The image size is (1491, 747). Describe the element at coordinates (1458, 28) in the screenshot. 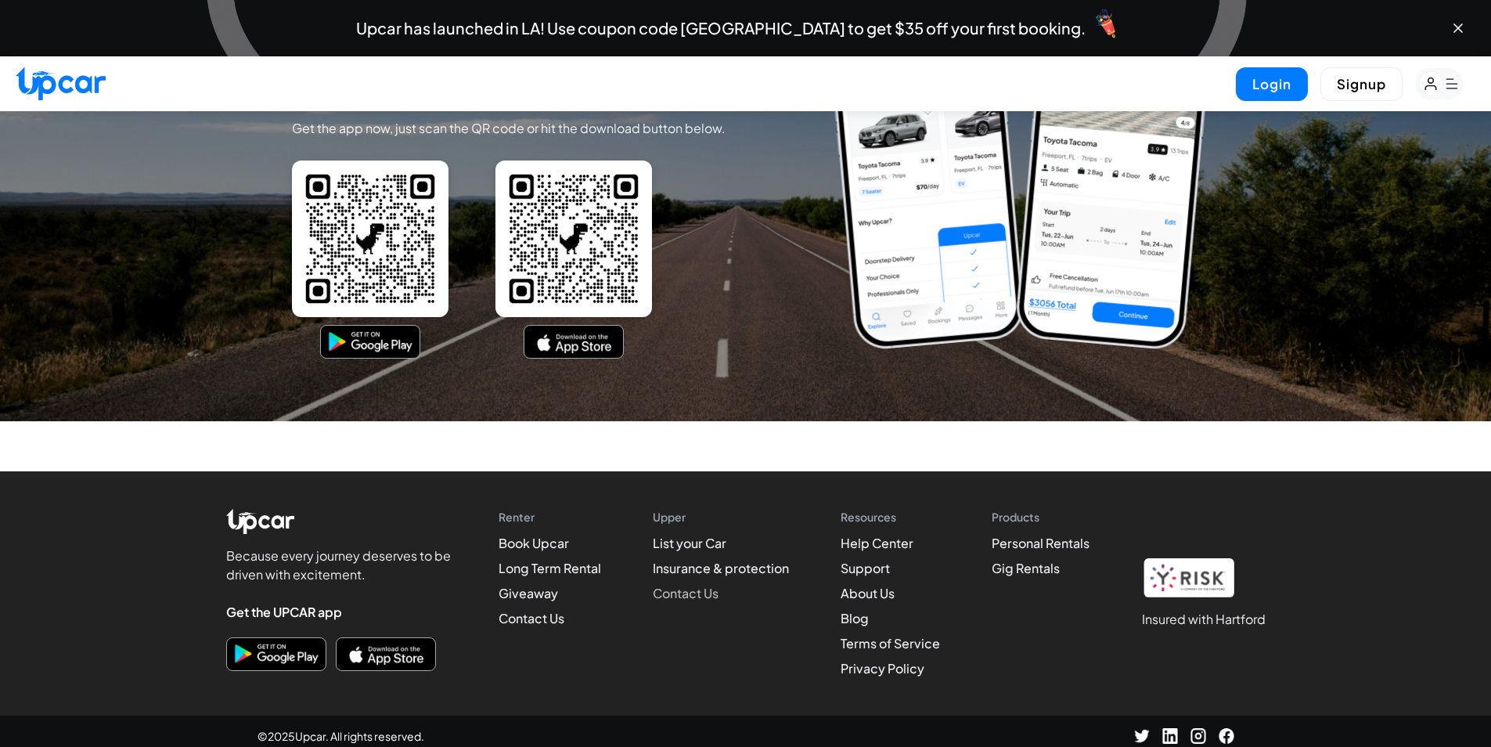

I see `button: Close banner` at that location.